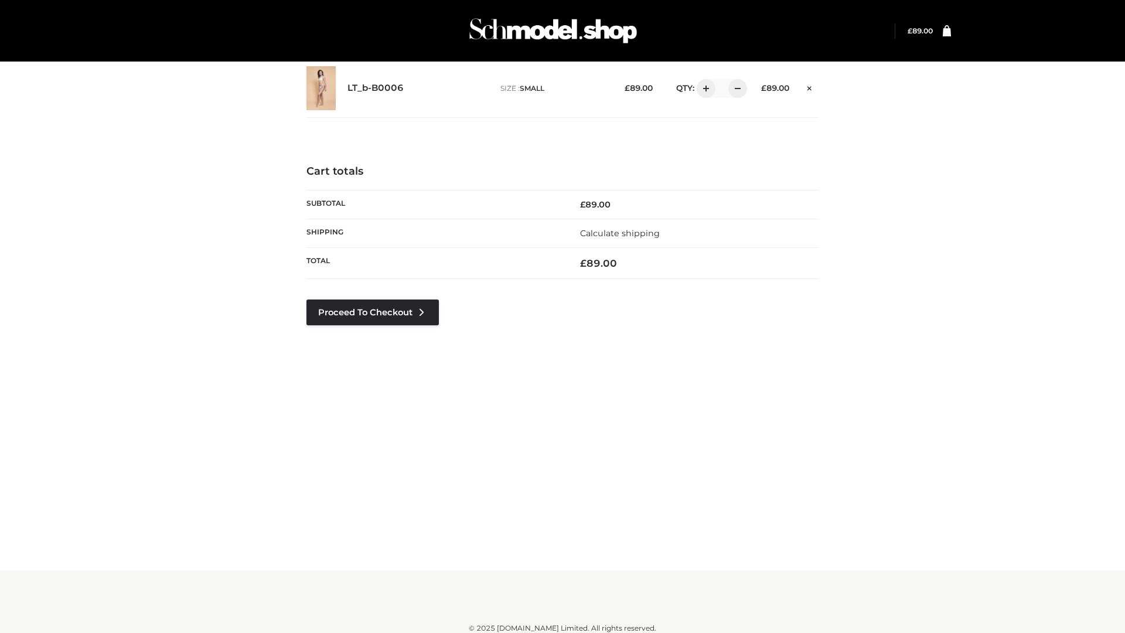 The width and height of the screenshot is (1125, 633). What do you see at coordinates (434, 263) in the screenshot?
I see `th: Total` at bounding box center [434, 263].